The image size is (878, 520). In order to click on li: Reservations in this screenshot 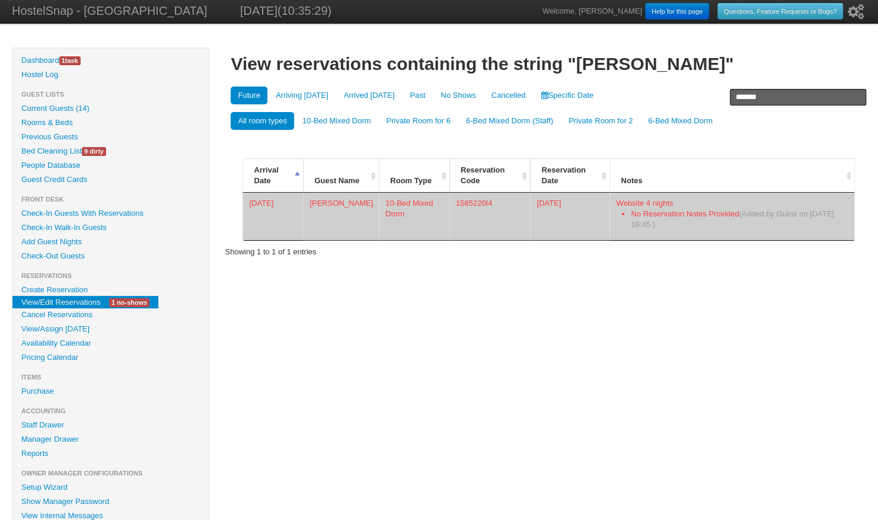, I will do `click(110, 276)`.